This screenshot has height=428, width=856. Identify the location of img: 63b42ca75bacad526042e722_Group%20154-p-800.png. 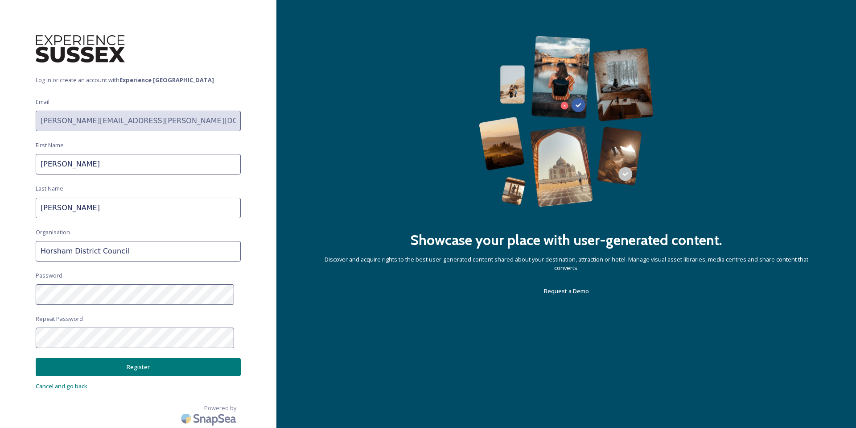
(566, 121).